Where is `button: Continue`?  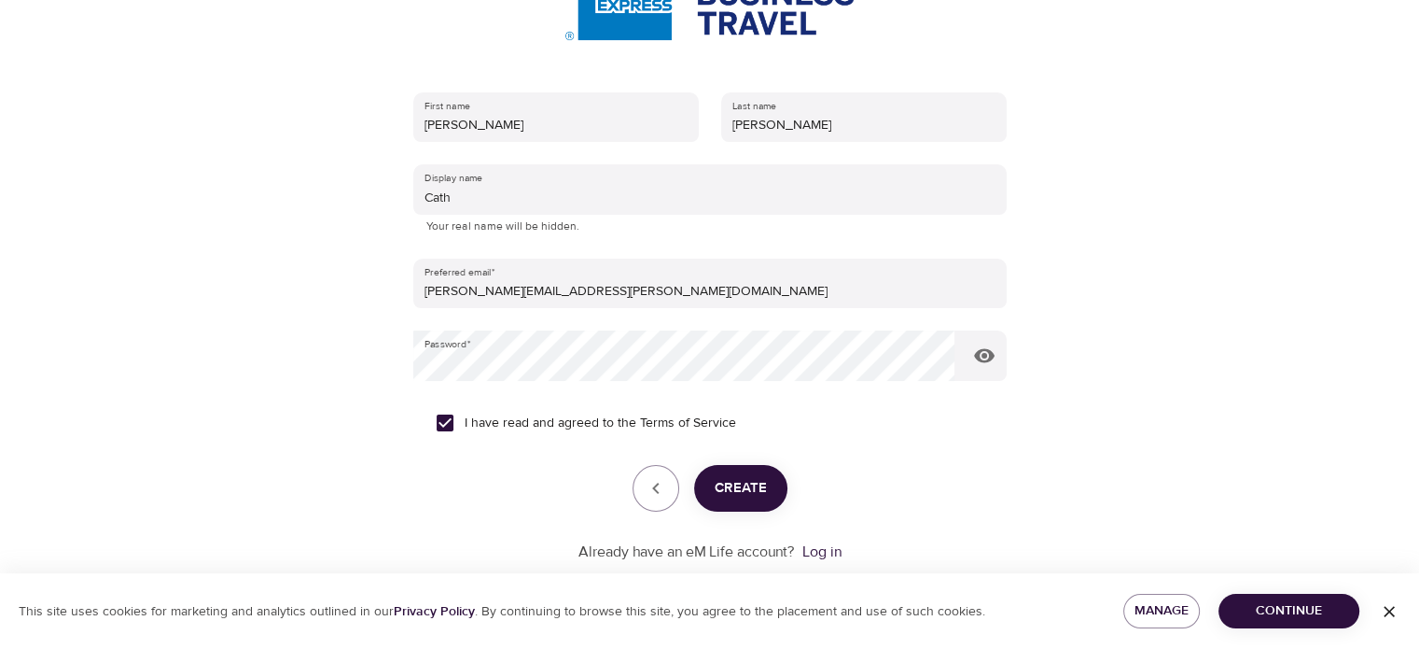
button: Continue is located at coordinates (1289, 610).